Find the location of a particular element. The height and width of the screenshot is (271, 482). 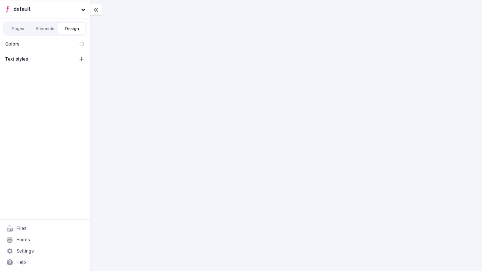

button: Pages is located at coordinates (18, 29).